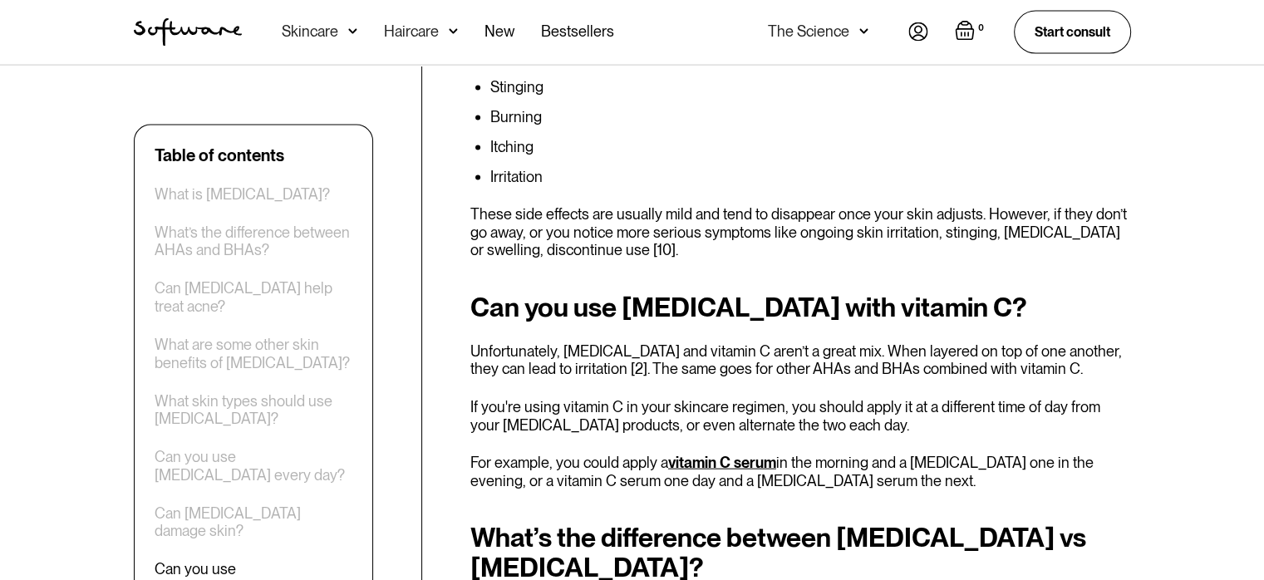  I want to click on div: 0, so click(981, 28).